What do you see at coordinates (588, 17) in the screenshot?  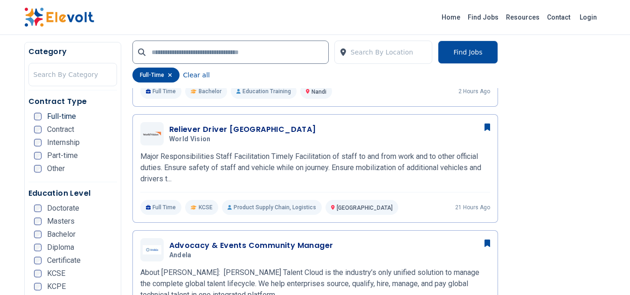 I see `a: Login` at bounding box center [588, 17].